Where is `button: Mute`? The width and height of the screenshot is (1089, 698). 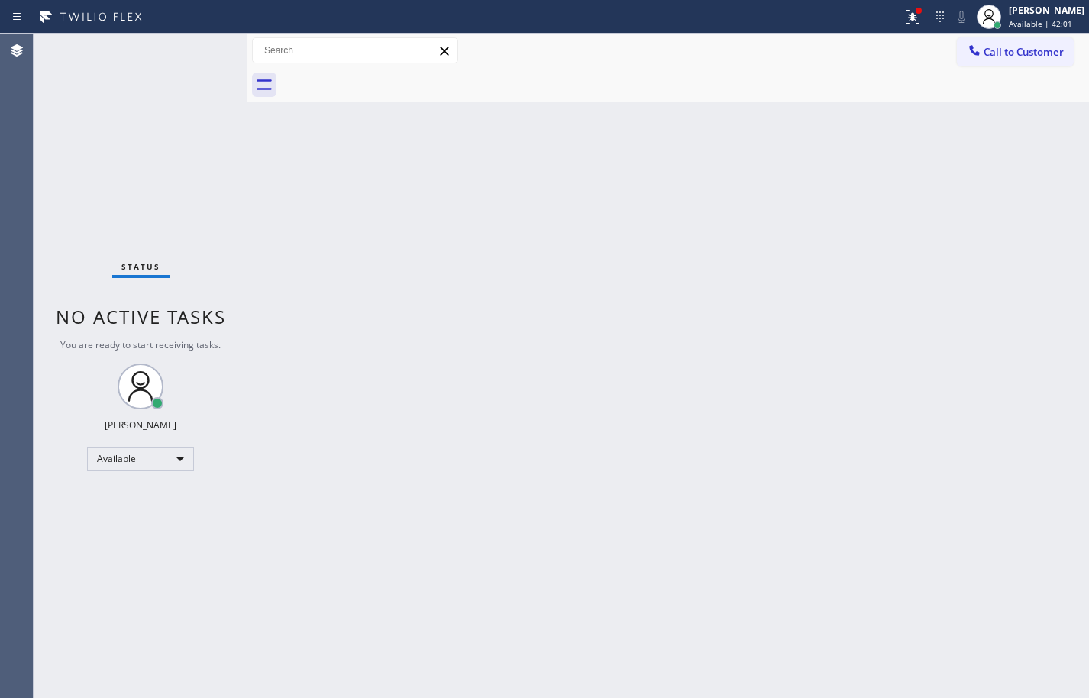
button: Mute is located at coordinates (962, 17).